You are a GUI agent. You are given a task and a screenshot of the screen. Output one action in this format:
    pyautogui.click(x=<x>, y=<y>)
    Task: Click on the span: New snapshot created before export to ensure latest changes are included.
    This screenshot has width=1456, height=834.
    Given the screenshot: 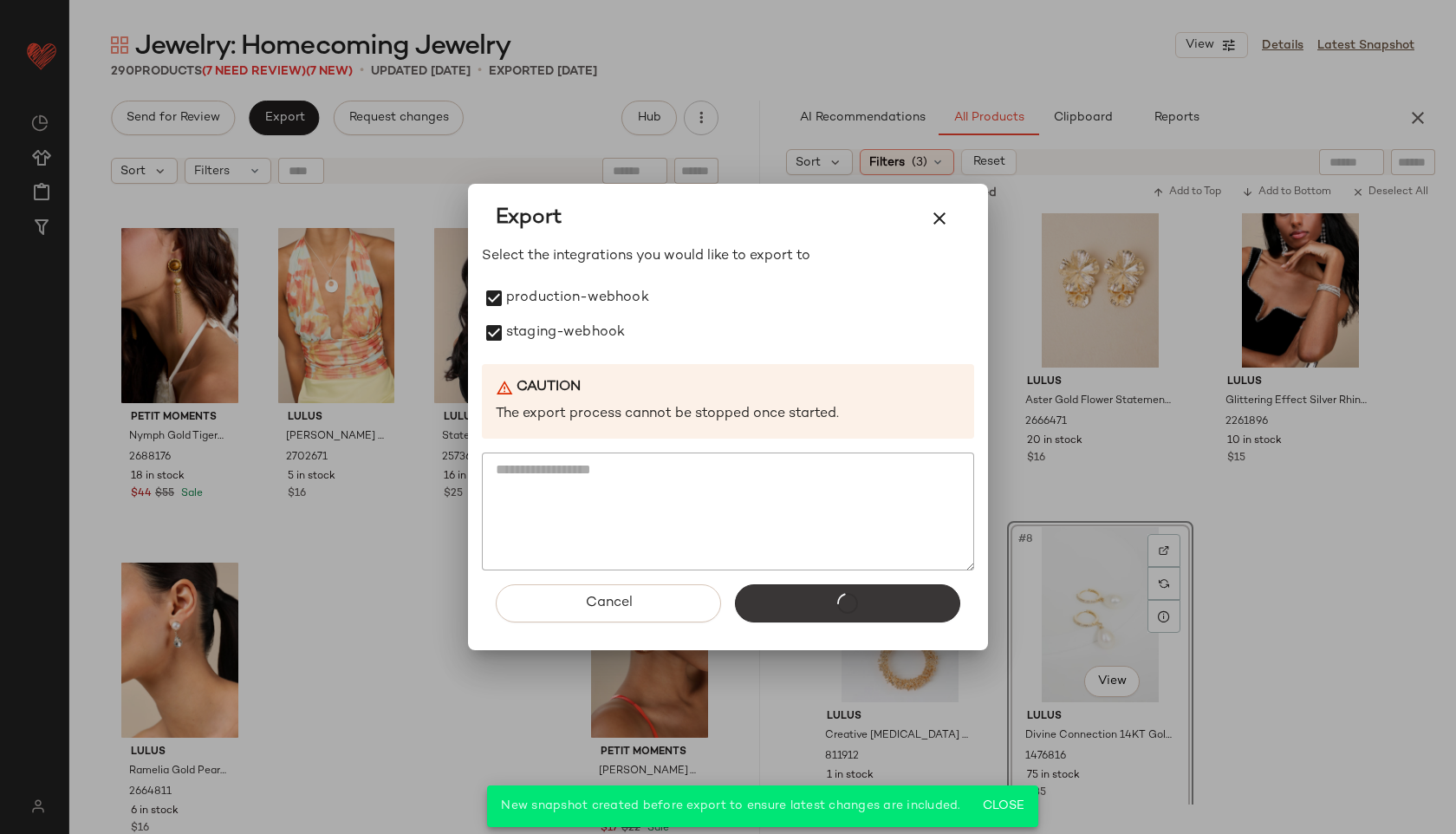 What is the action you would take?
    pyautogui.click(x=731, y=806)
    